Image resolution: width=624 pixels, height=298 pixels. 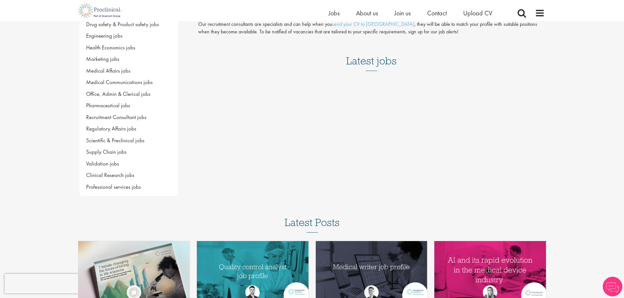 I want to click on a: Medical Communications jobs, so click(x=129, y=83).